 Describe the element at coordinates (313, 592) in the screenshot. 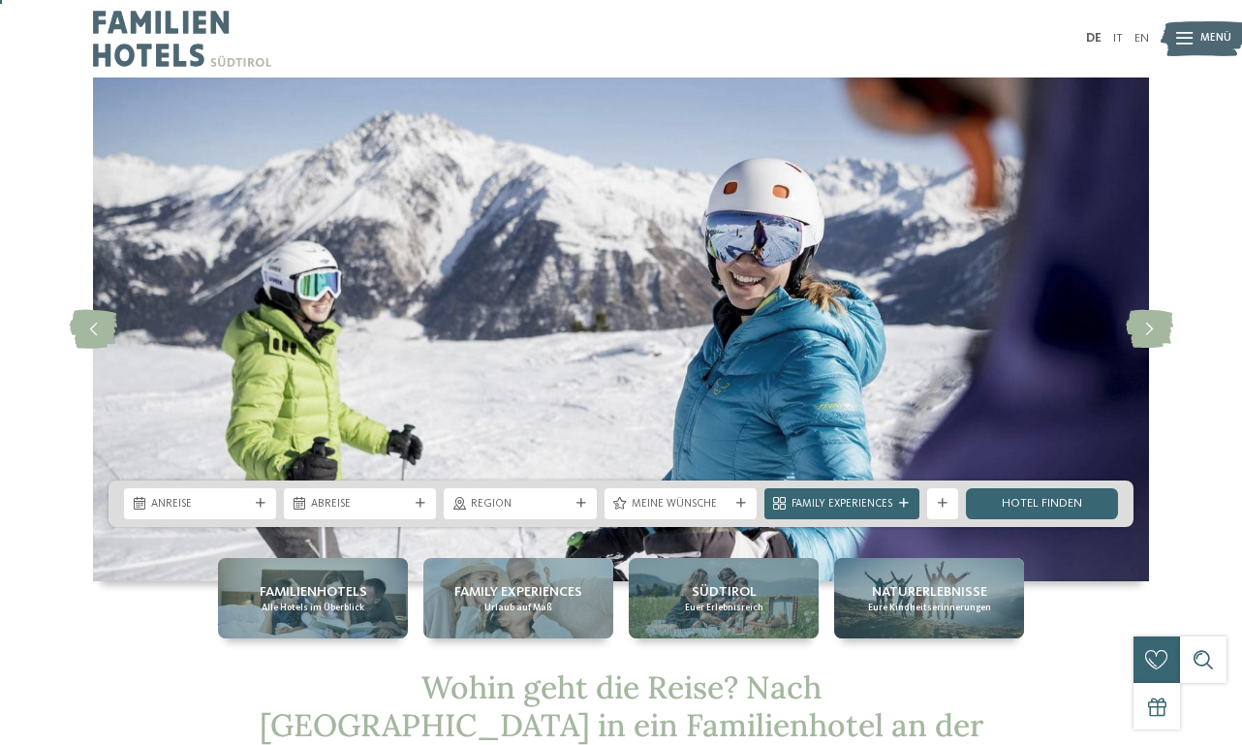

I see `span: Familienhotels` at that location.